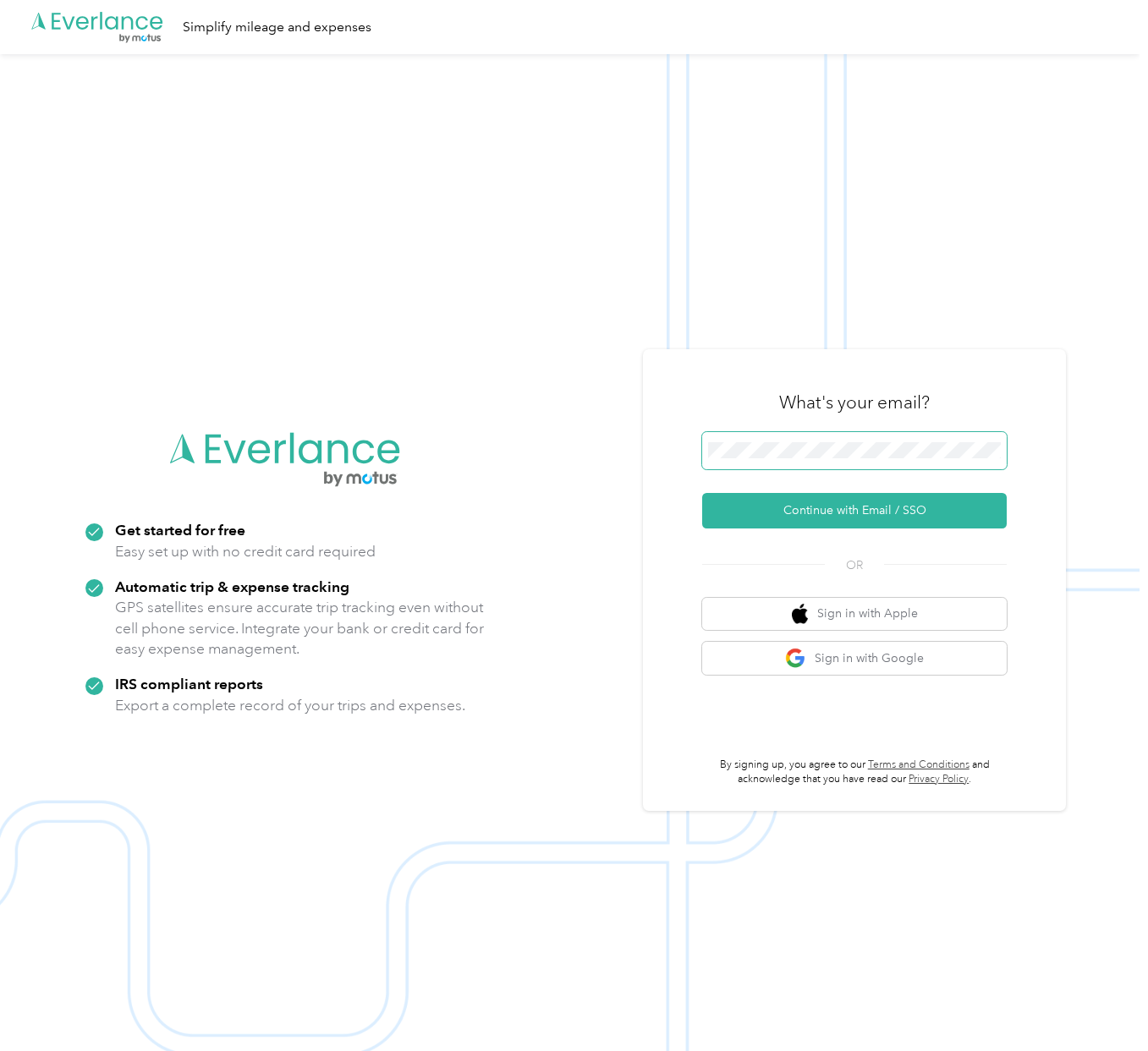 This screenshot has width=1148, height=1051. I want to click on button: Continue with Email / SSO, so click(855, 510).